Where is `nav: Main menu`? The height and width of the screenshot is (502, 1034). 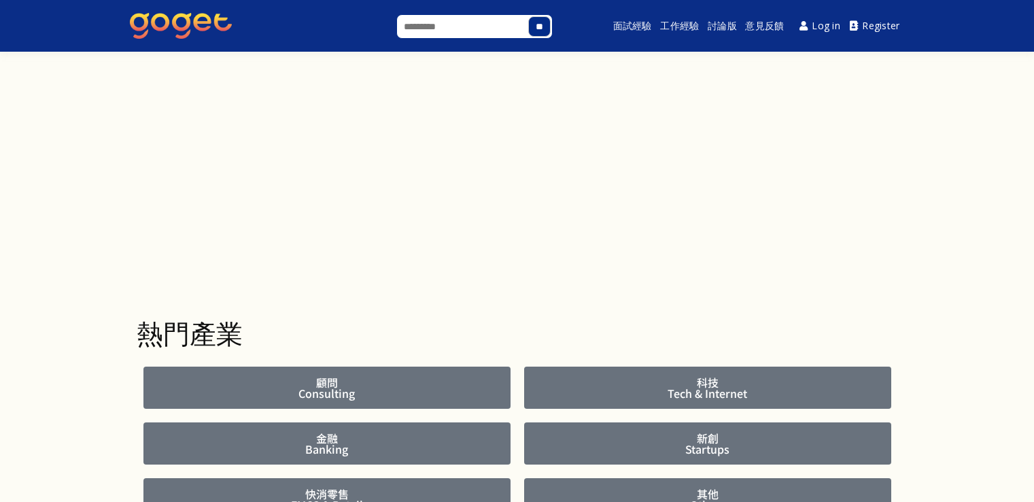 nav: Main menu is located at coordinates (746, 26).